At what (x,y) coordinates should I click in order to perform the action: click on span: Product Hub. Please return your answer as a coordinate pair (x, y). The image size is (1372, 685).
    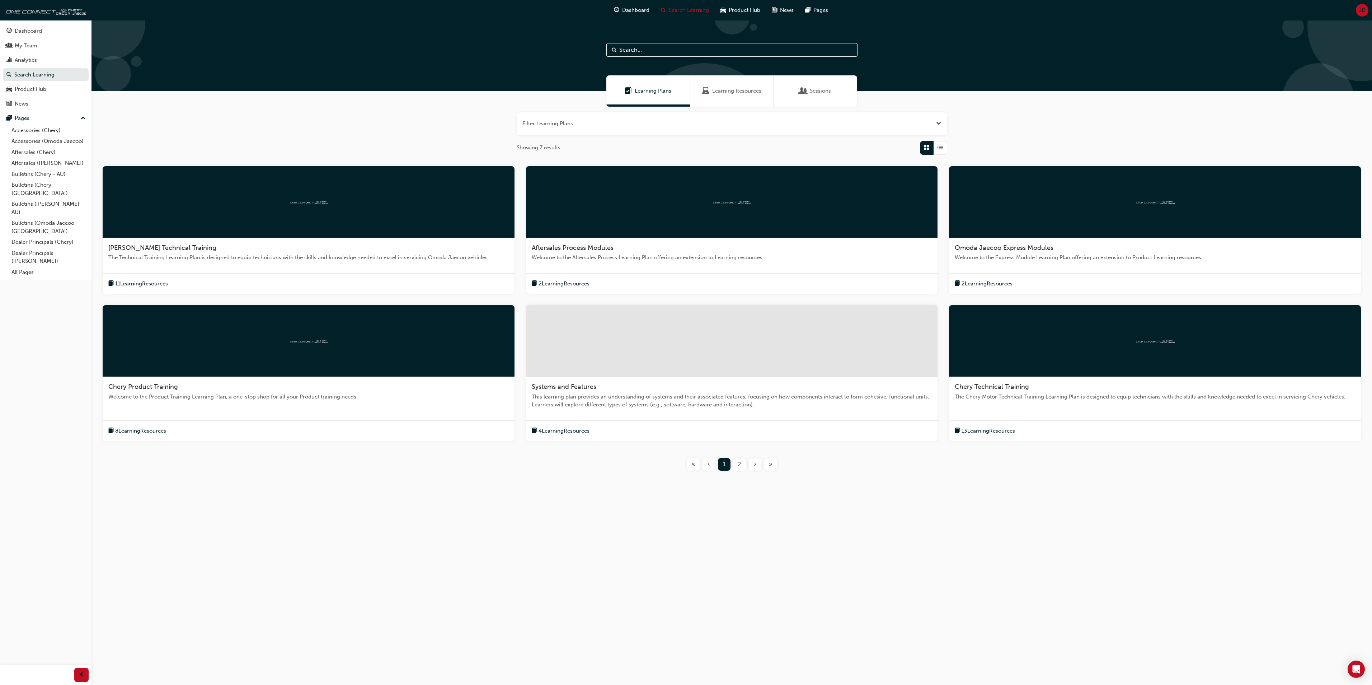
    Looking at the image, I should click on (745, 10).